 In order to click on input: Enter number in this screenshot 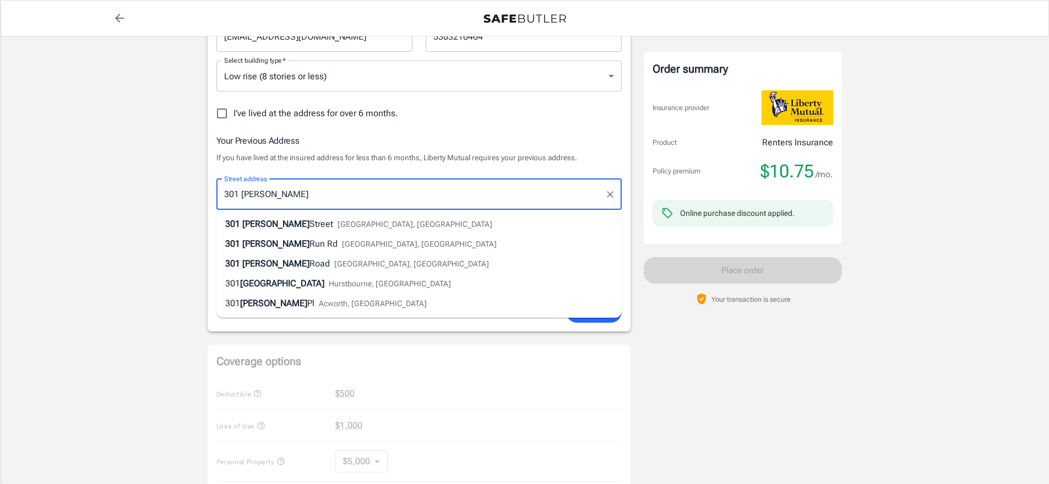, I will do `click(524, 36)`.